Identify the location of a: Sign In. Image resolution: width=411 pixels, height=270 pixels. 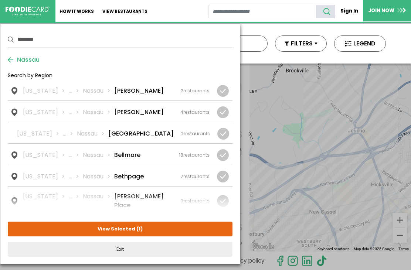
(349, 11).